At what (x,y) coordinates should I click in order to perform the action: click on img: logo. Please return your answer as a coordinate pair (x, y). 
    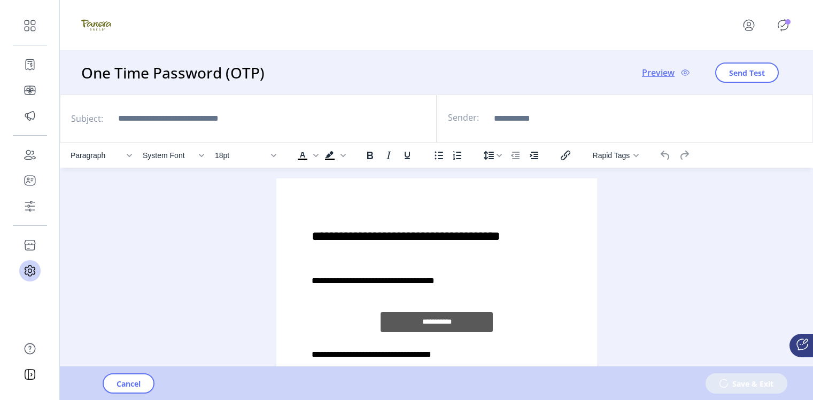
    Looking at the image, I should click on (96, 25).